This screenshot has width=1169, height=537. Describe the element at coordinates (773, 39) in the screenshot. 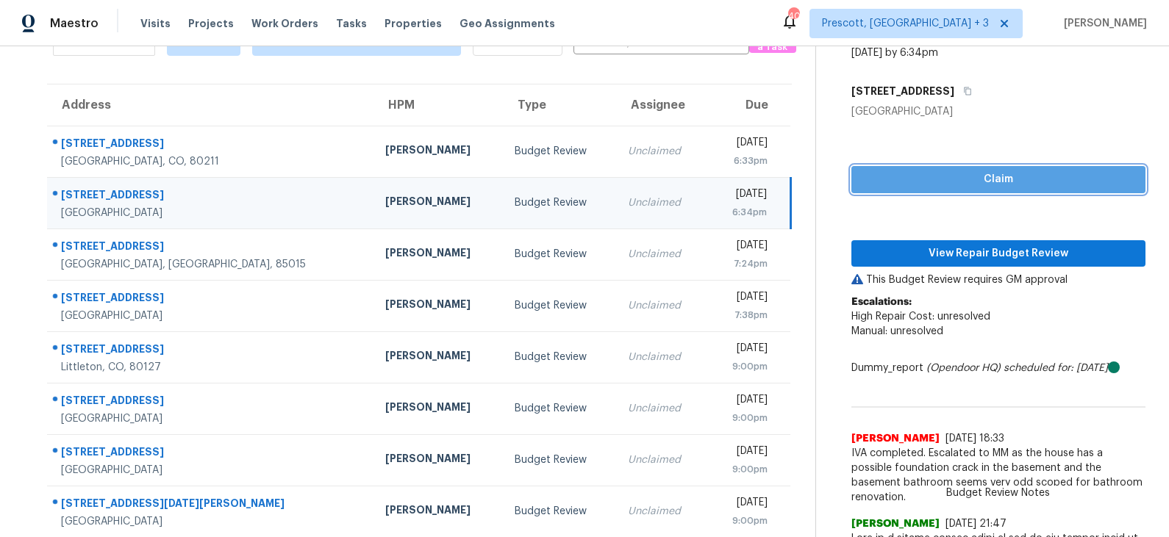

I see `button: Create a Task` at that location.